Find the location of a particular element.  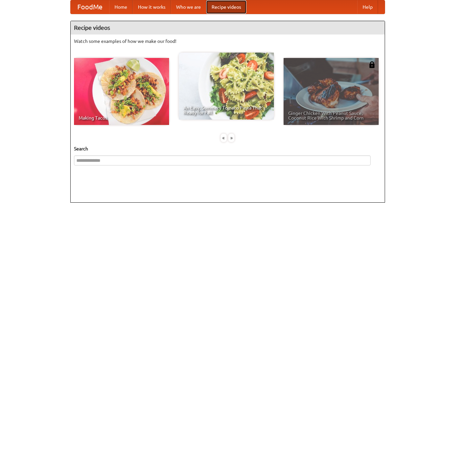

h5: Search is located at coordinates (228, 149).